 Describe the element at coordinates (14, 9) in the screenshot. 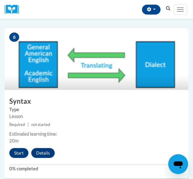

I see `a: Cox Campus` at that location.